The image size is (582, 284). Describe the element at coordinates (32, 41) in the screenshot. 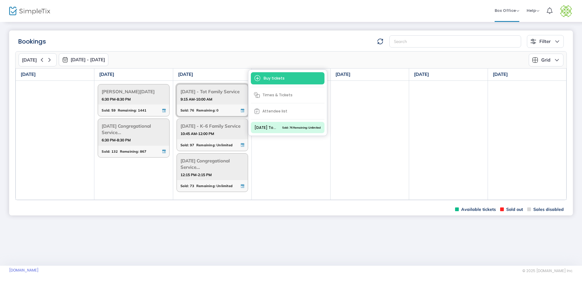

I see `m-panel-title: Bookings` at that location.